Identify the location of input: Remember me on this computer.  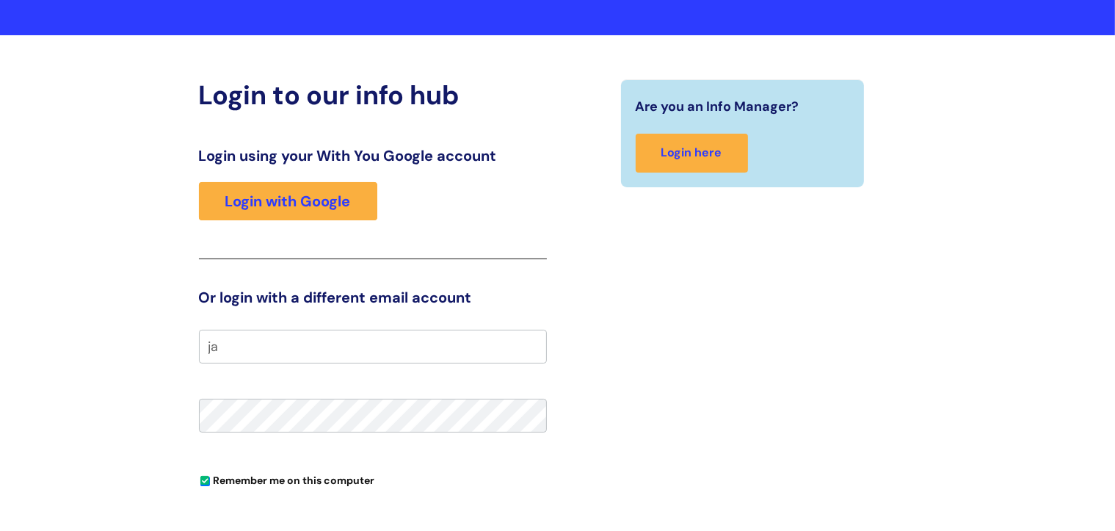
(205, 481).